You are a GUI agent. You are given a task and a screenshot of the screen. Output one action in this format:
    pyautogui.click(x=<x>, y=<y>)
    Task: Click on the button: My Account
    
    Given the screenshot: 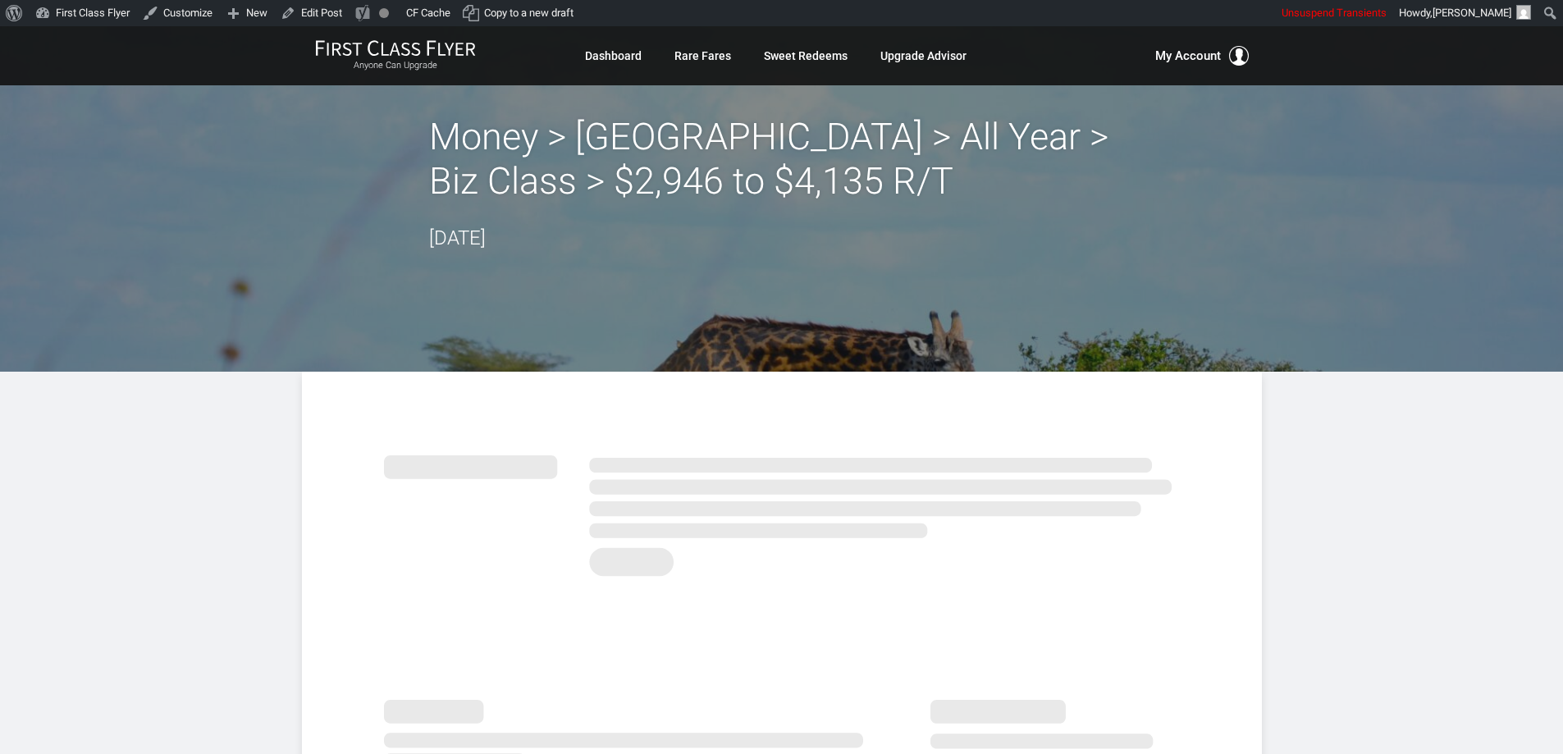 What is the action you would take?
    pyautogui.click(x=1202, y=56)
    